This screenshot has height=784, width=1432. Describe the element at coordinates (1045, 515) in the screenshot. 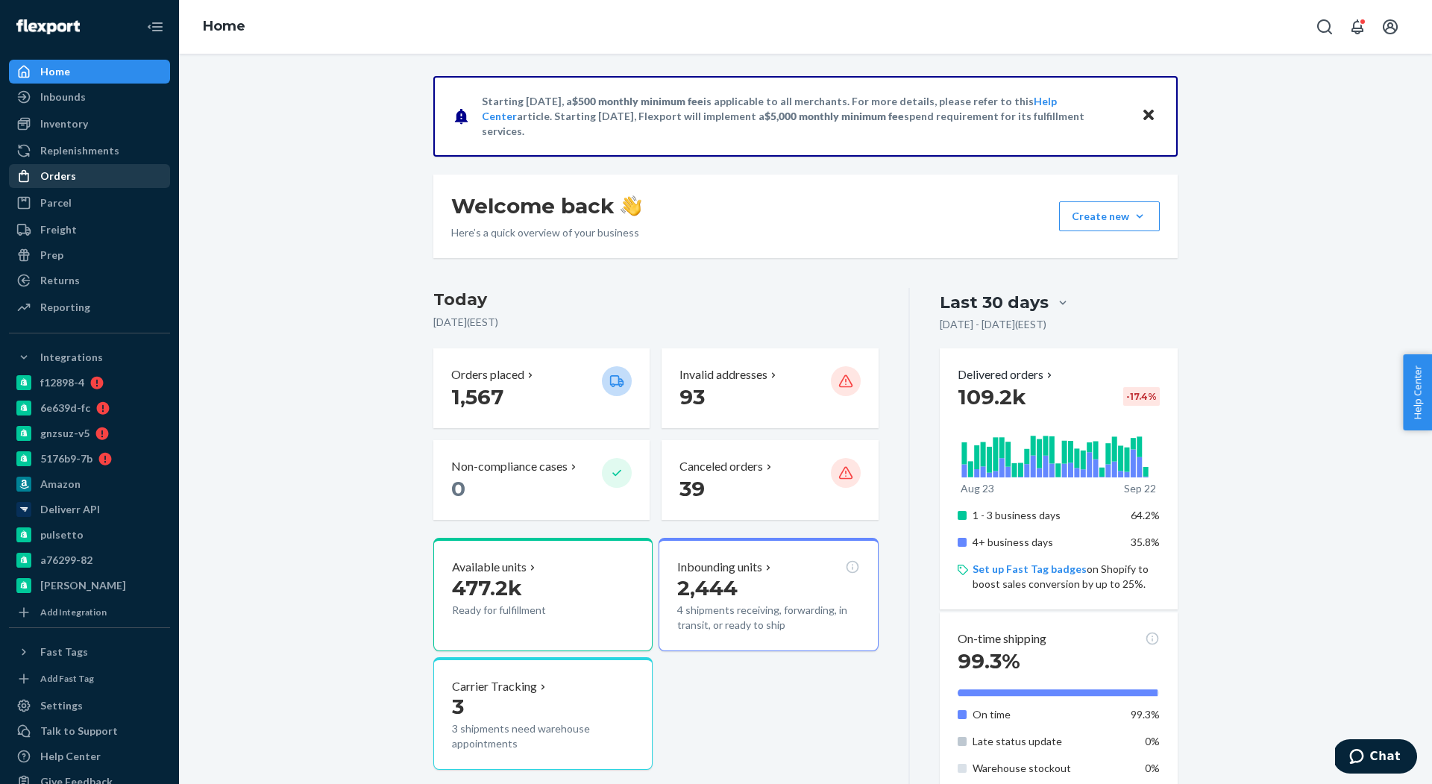

I see `p: 1 - 3 business days` at that location.